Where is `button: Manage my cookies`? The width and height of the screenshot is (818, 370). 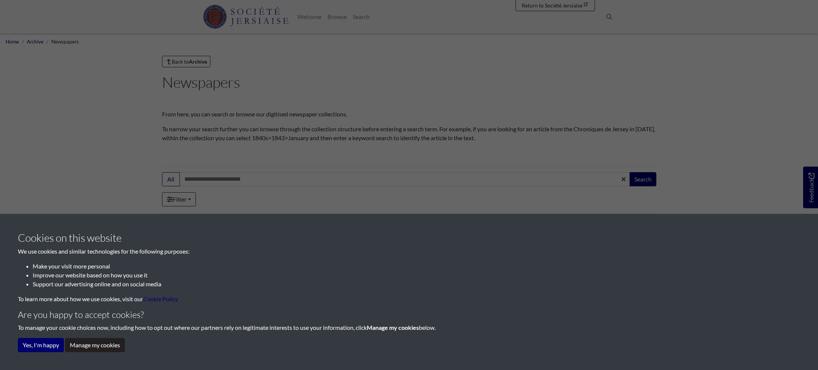
button: Manage my cookies is located at coordinates (95, 345).